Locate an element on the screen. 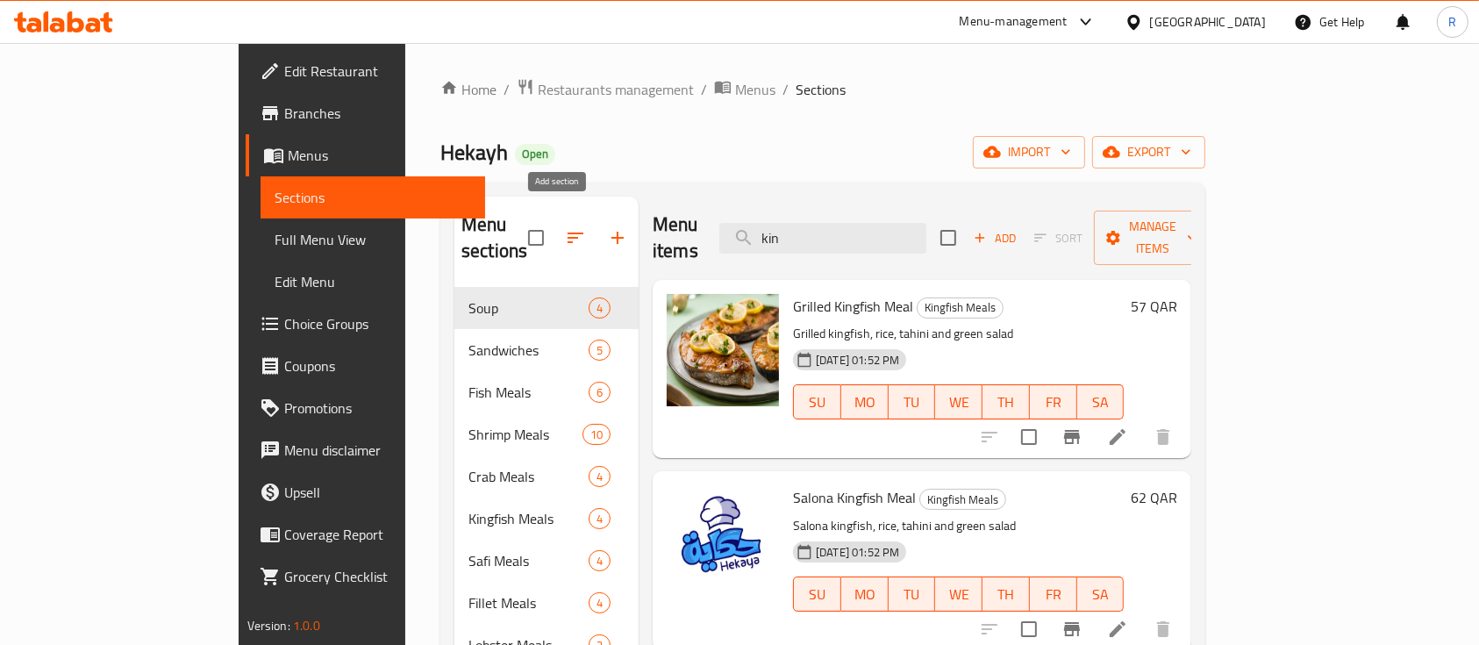 The width and height of the screenshot is (1479, 645). div: Fish Meals6 is located at coordinates (547, 392).